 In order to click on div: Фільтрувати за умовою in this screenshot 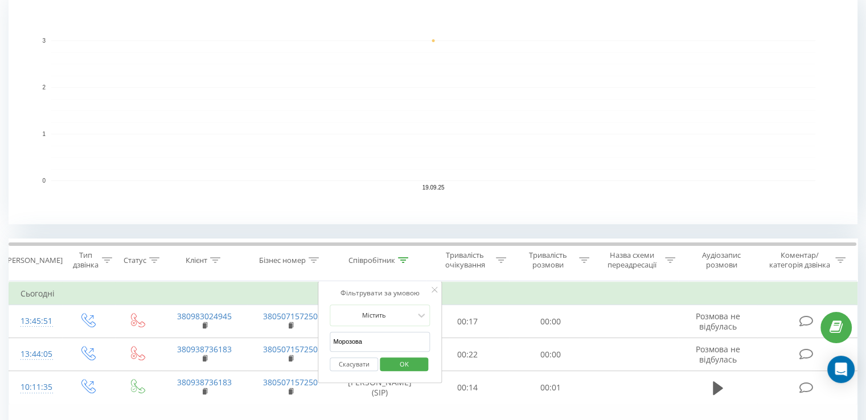, I will do `click(380, 293)`.